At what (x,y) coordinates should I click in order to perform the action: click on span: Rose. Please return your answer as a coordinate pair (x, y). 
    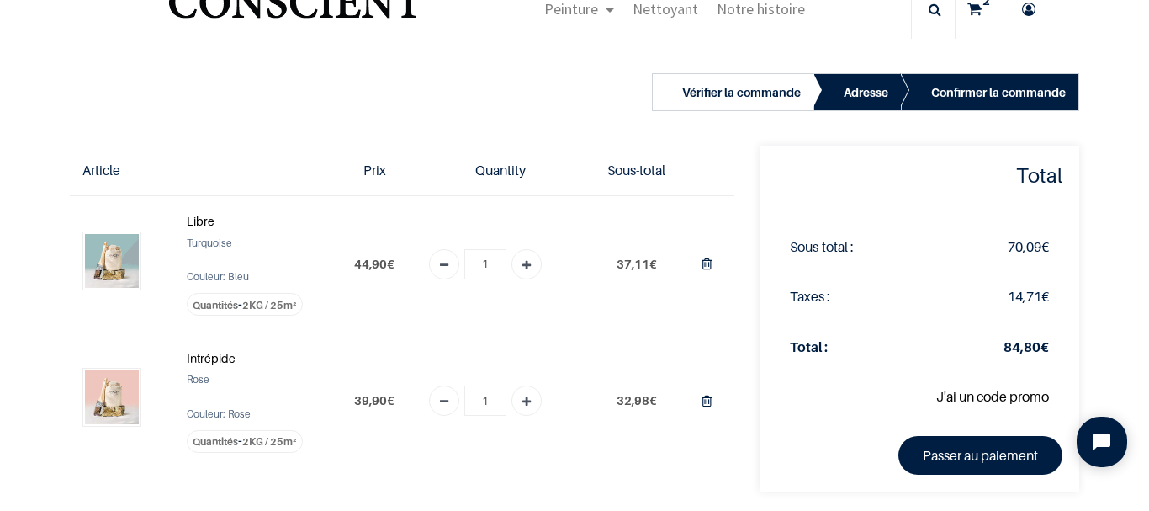
    Looking at the image, I should click on (198, 378).